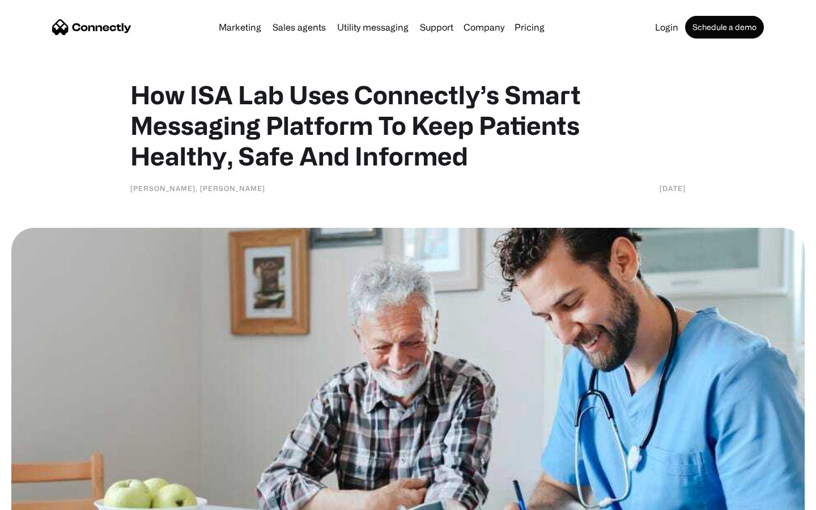  What do you see at coordinates (373, 27) in the screenshot?
I see `a: Utility messaging` at bounding box center [373, 27].